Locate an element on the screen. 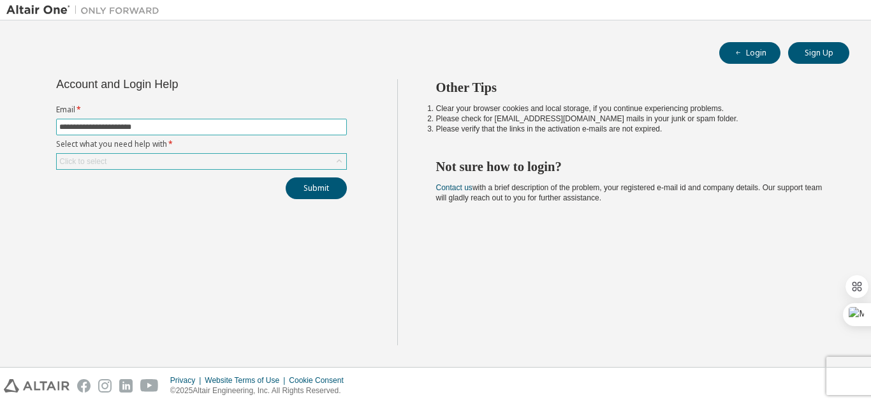 The height and width of the screenshot is (404, 871). li: Please verify that the links in the activation e-mails are not expired. is located at coordinates (631, 129).